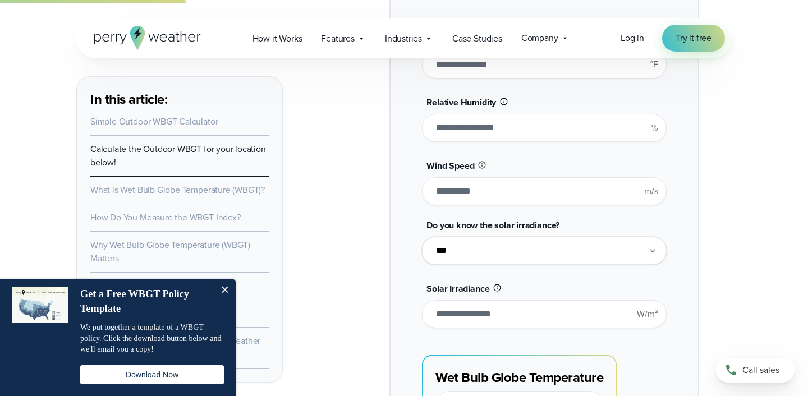  Describe the element at coordinates (458, 289) in the screenshot. I see `span: Solar Irradiance` at that location.